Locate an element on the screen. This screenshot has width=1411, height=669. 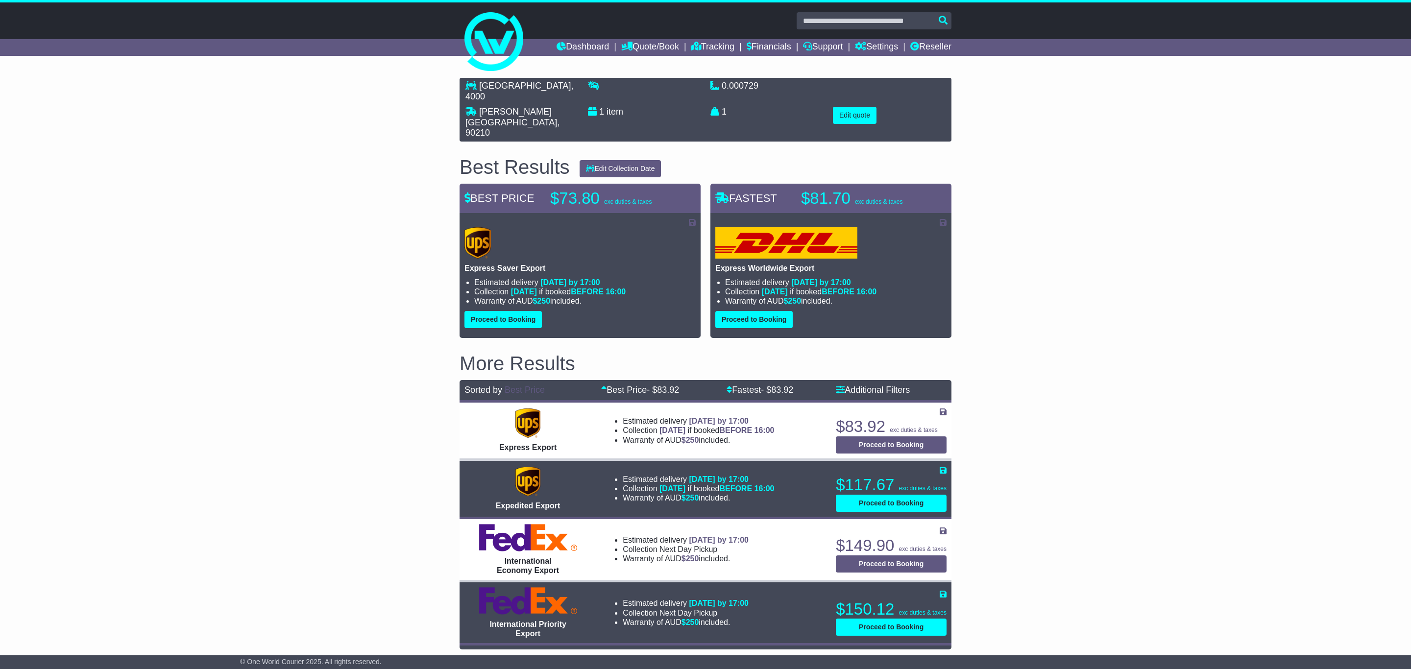
a: Best Price is located at coordinates (525, 390).